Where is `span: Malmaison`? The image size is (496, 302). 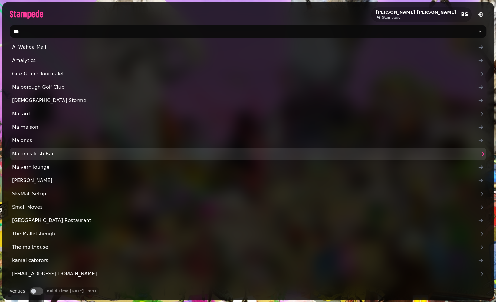 span: Malmaison is located at coordinates (245, 127).